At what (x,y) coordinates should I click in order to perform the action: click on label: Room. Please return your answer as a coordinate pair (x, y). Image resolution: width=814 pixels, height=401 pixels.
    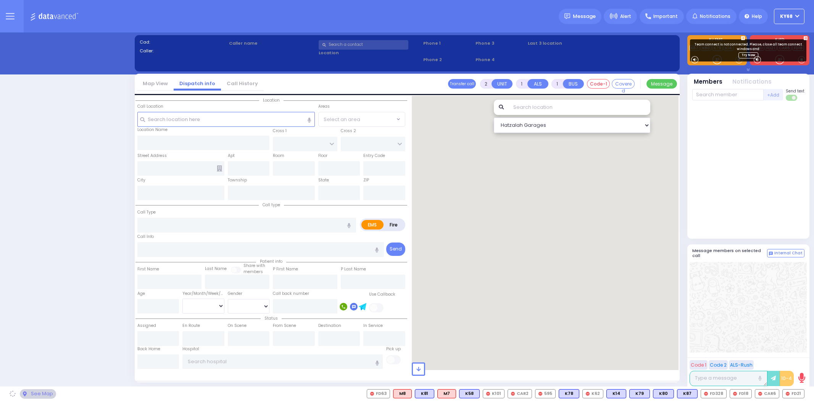
    Looking at the image, I should click on (279, 156).